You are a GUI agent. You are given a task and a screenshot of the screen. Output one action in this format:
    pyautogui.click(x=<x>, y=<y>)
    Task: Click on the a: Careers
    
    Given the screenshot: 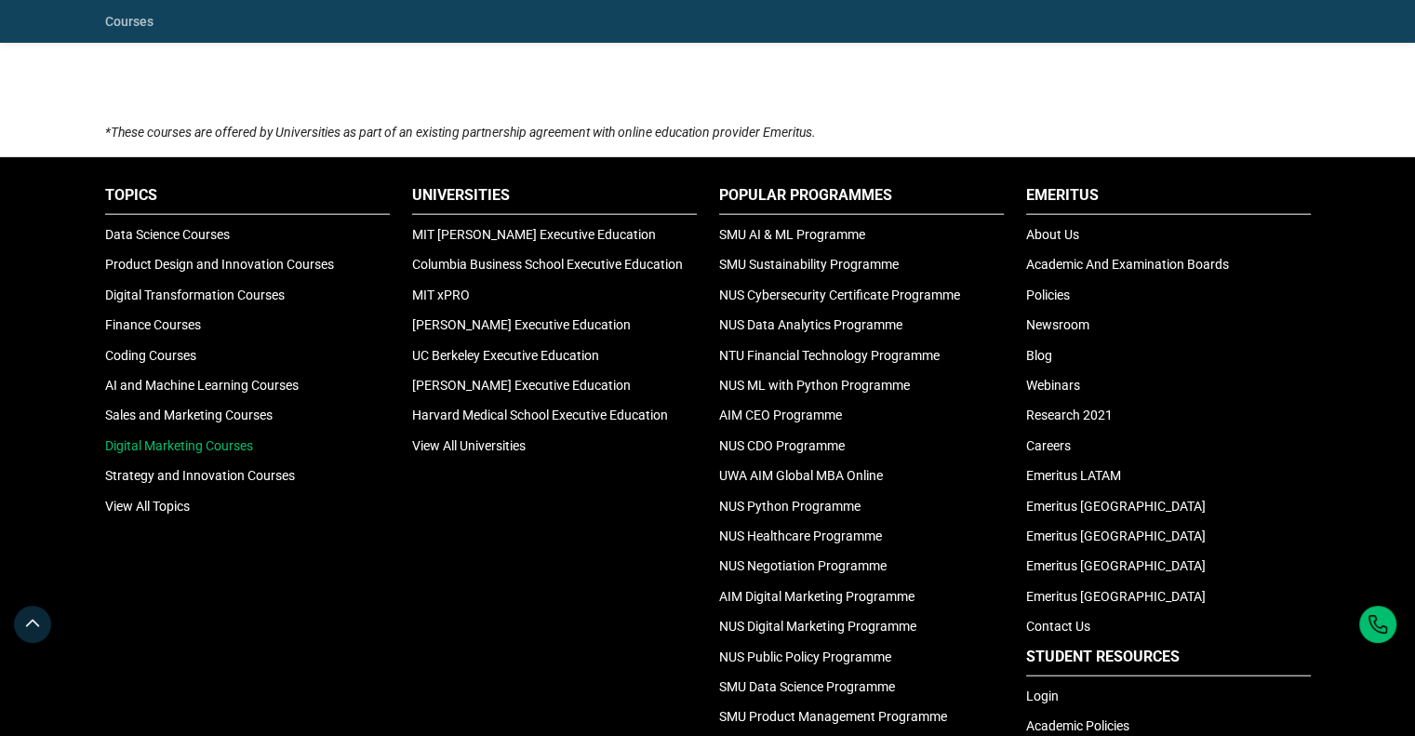 What is the action you would take?
    pyautogui.click(x=1049, y=446)
    